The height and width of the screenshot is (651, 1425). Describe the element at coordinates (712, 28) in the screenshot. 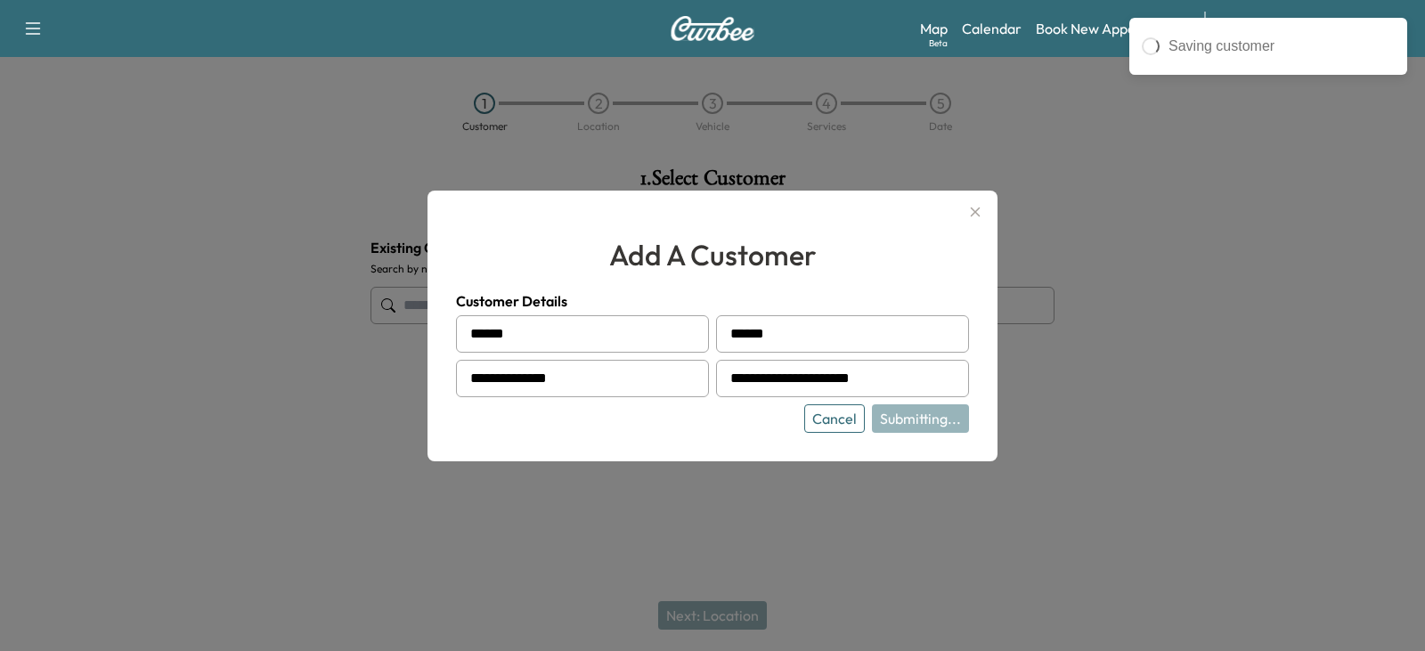

I see `img: Curbee Logo` at that location.